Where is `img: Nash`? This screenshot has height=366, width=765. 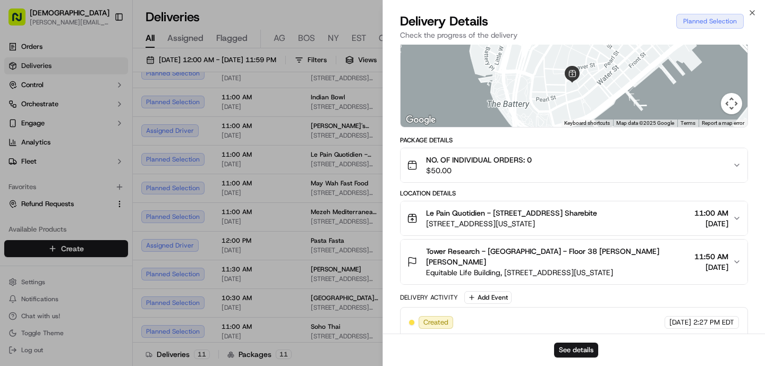
img: Nash is located at coordinates (21, 21).